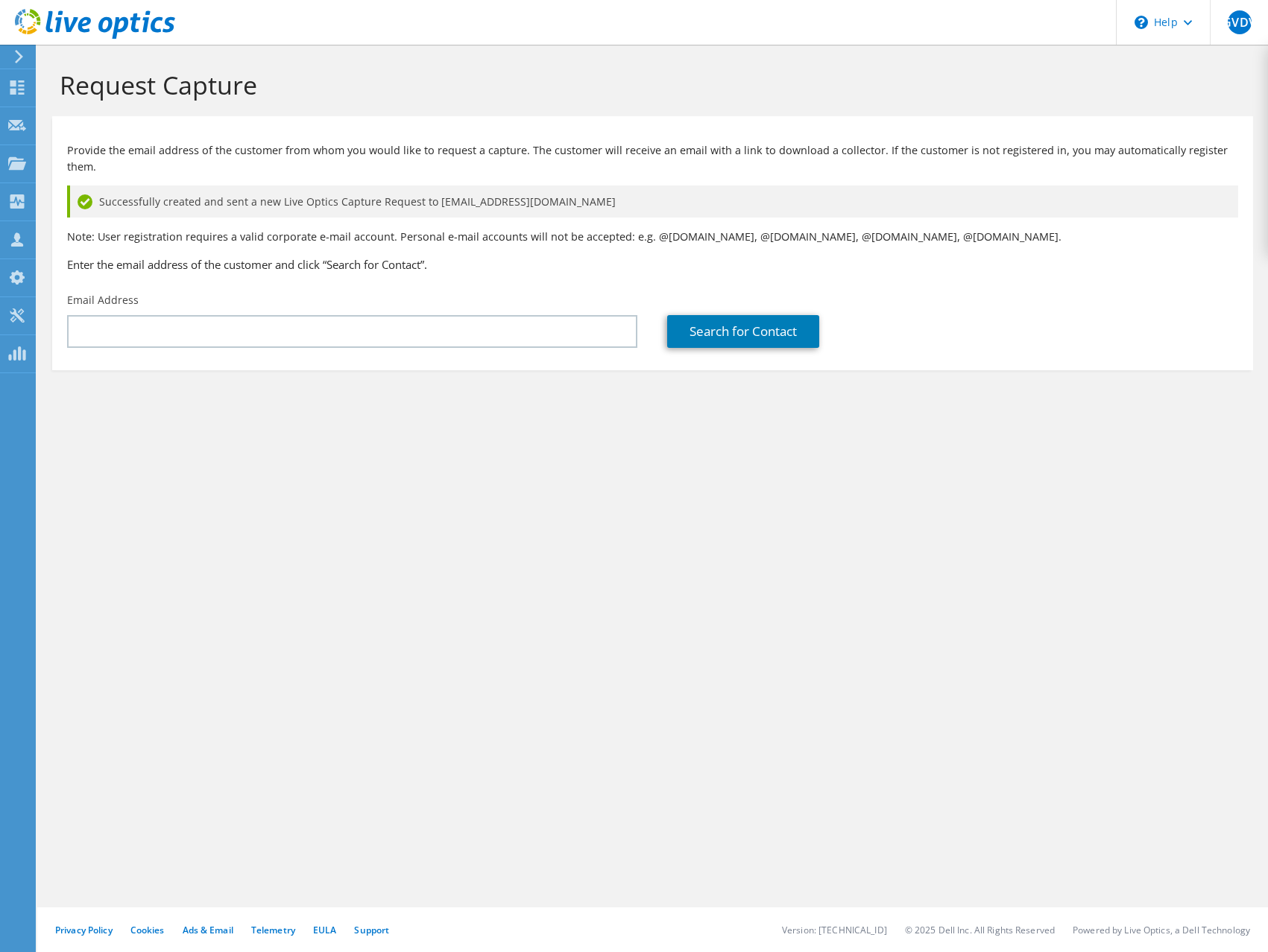 This screenshot has width=1268, height=952. I want to click on span: GVDV, so click(1239, 23).